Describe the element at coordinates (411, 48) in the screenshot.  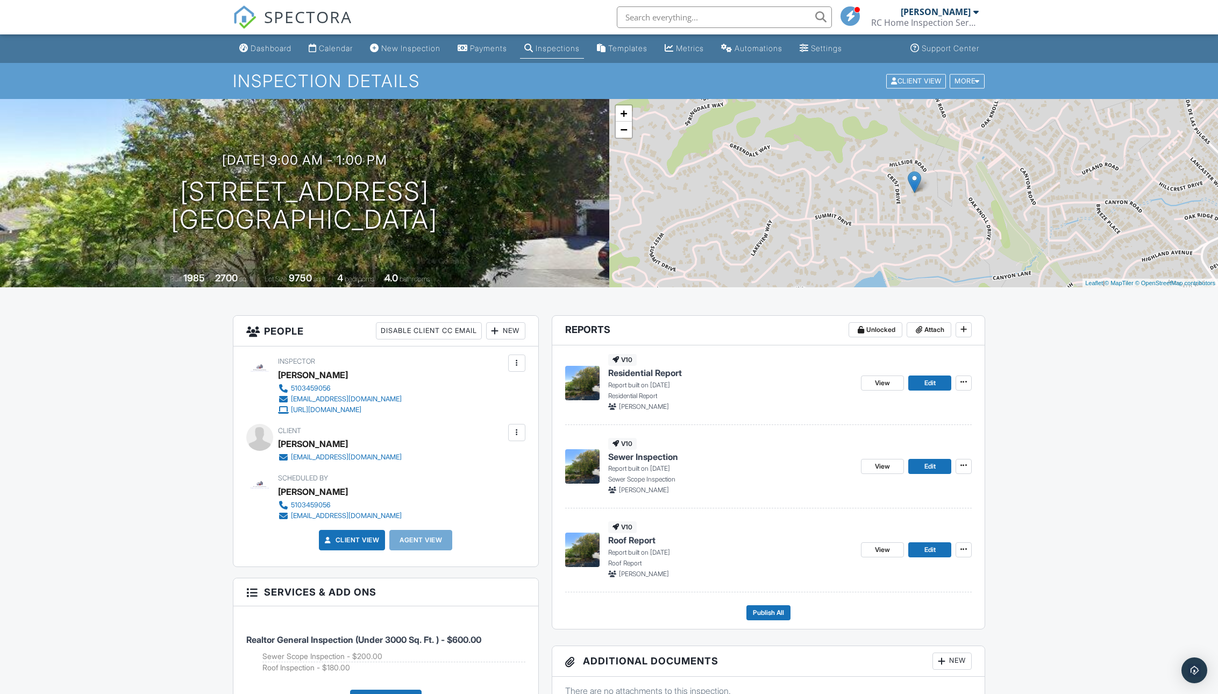
I see `div: New Inspection` at that location.